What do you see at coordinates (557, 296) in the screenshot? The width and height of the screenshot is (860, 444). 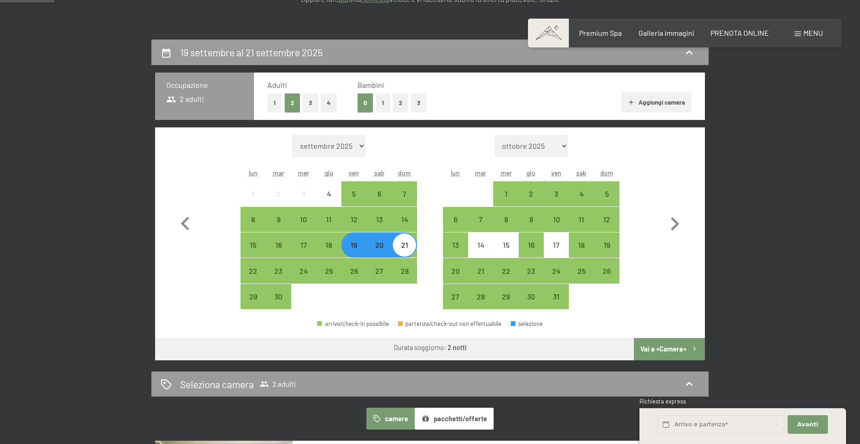 I see `div: Fri Oct 31 2025` at bounding box center [557, 296].